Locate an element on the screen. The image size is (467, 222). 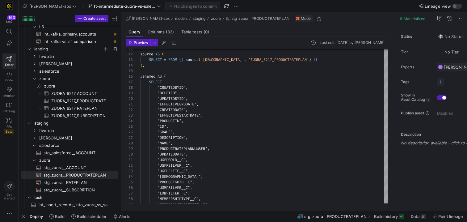
div: 39 is located at coordinates (129, 204).